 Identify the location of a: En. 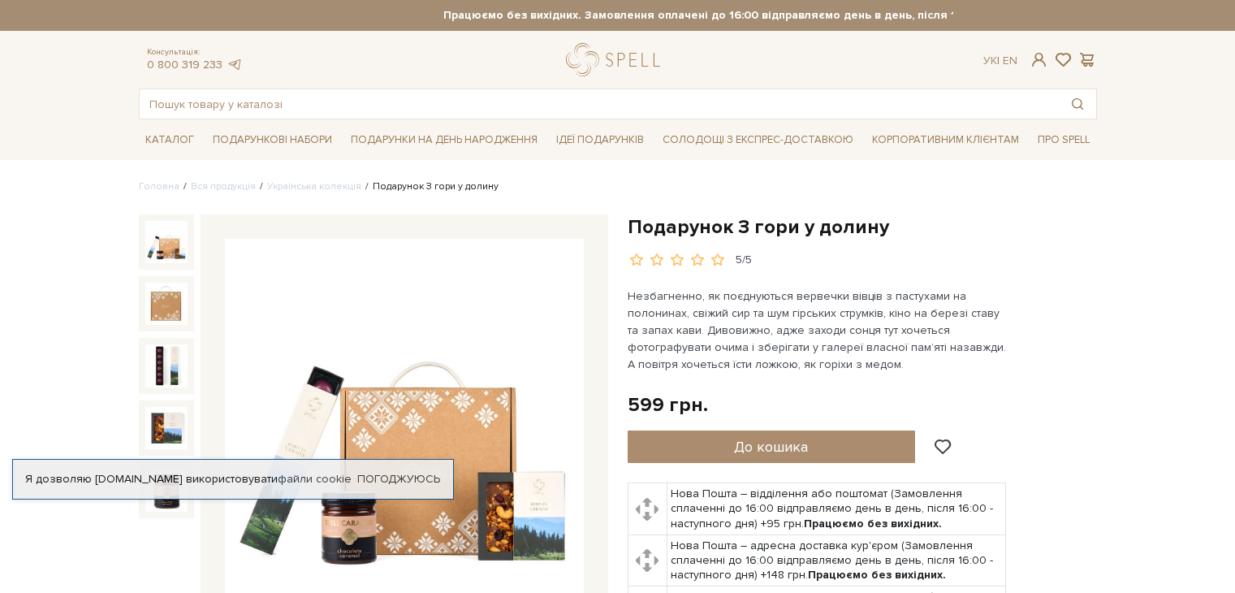
(1010, 60).